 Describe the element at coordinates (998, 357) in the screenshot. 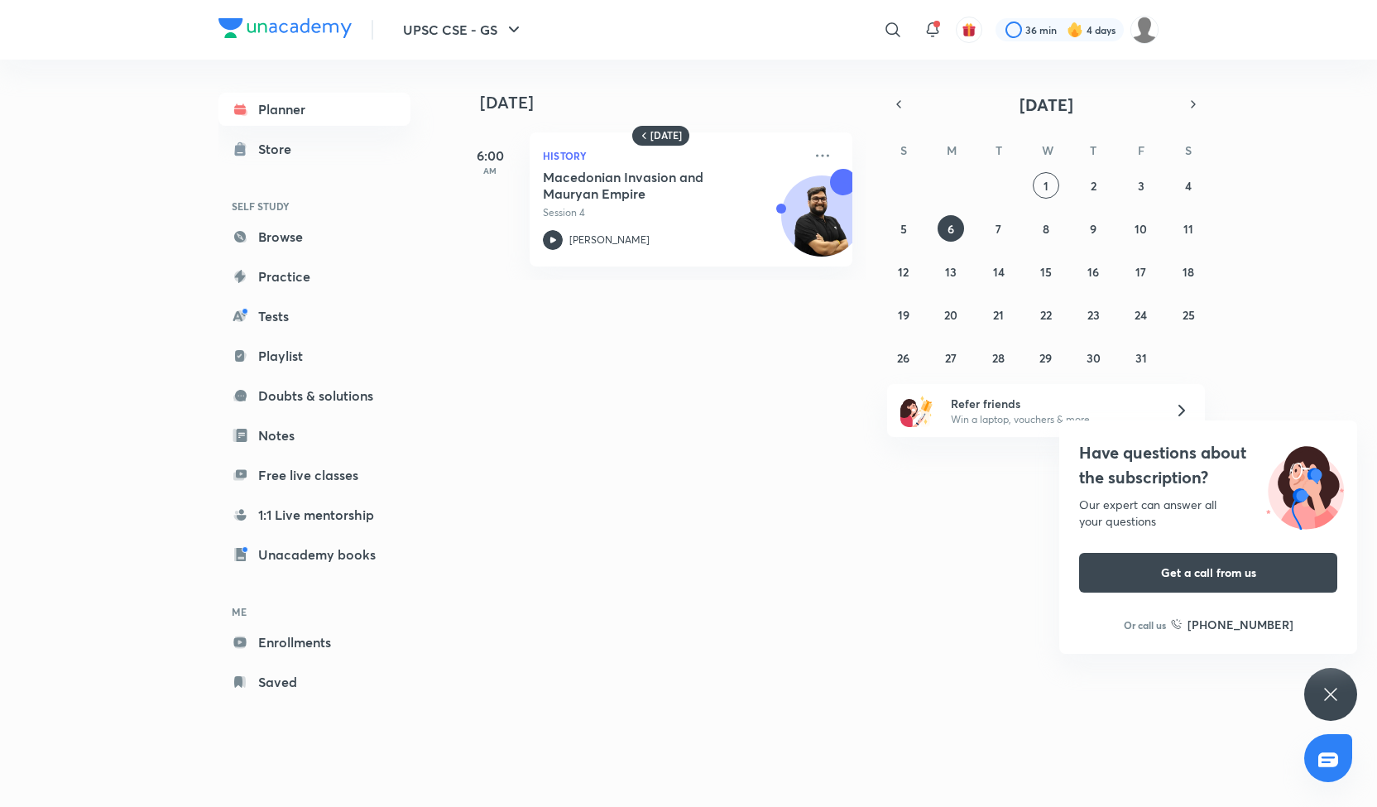

I see `abbr: October 28, 2025` at that location.